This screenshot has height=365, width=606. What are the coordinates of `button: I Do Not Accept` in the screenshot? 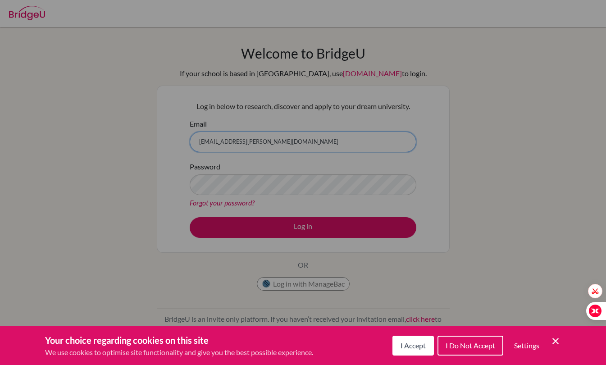 It's located at (470, 345).